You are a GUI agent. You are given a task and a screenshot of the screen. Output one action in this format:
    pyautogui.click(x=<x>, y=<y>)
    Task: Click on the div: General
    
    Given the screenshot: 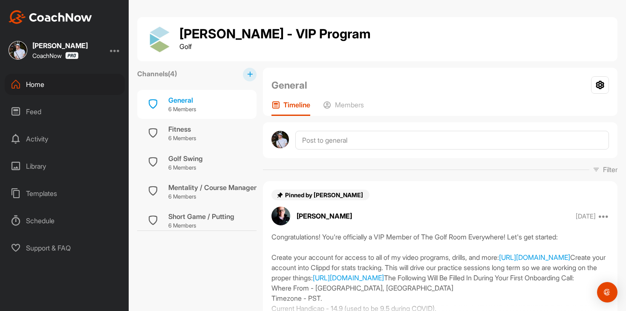 What is the action you would take?
    pyautogui.click(x=182, y=100)
    